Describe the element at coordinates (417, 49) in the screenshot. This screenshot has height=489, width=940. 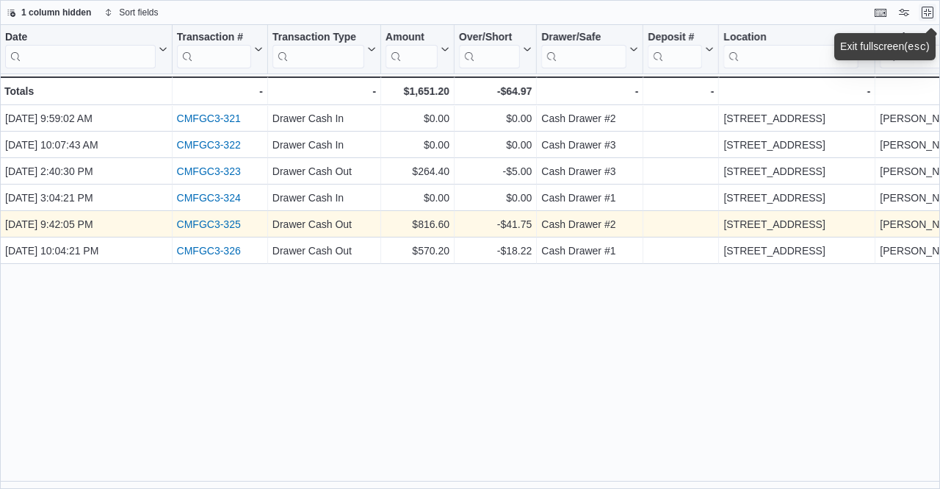
I see `button: Amount` at that location.